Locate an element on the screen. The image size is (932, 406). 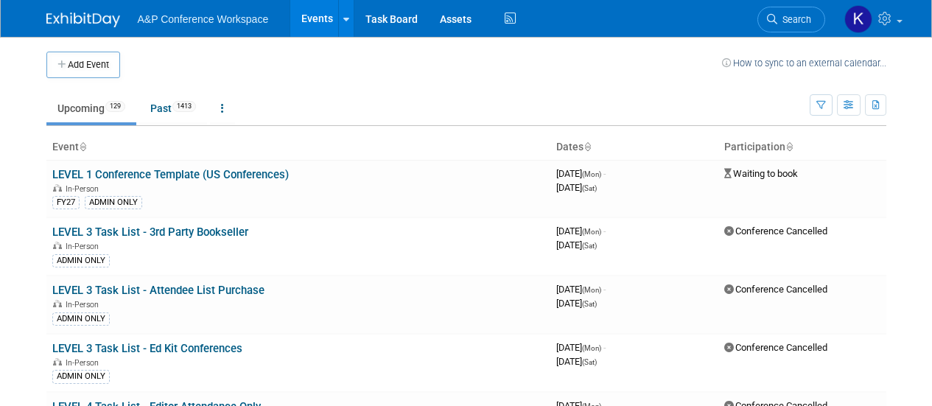
a: Sort by Start Date is located at coordinates (587, 147).